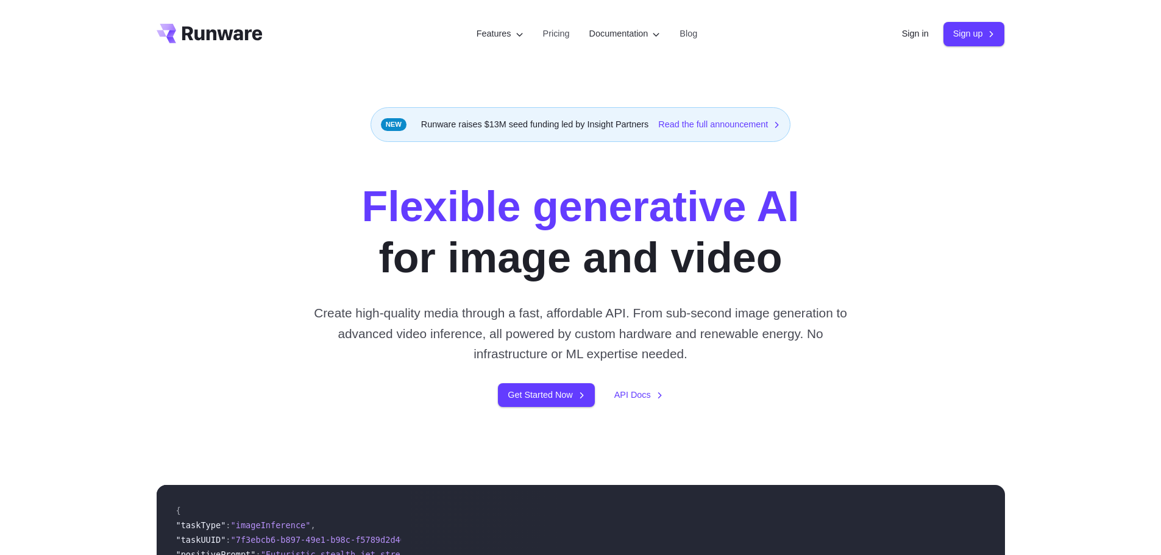  Describe the element at coordinates (688, 34) in the screenshot. I see `a: Blog` at that location.